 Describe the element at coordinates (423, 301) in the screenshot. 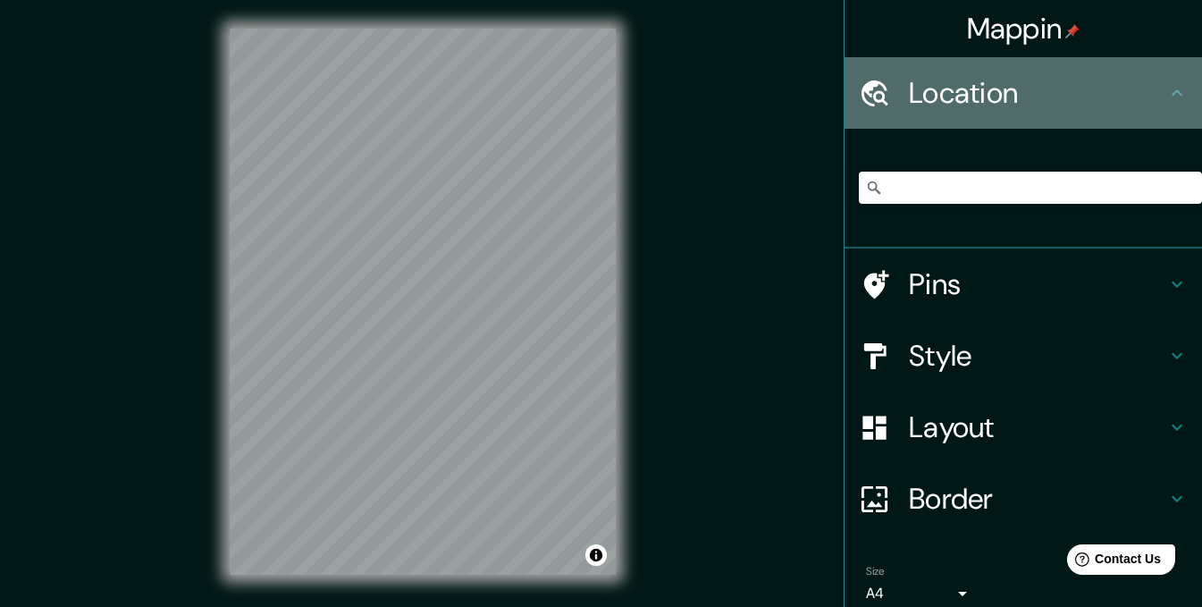

I see `canvas: Map` at that location.